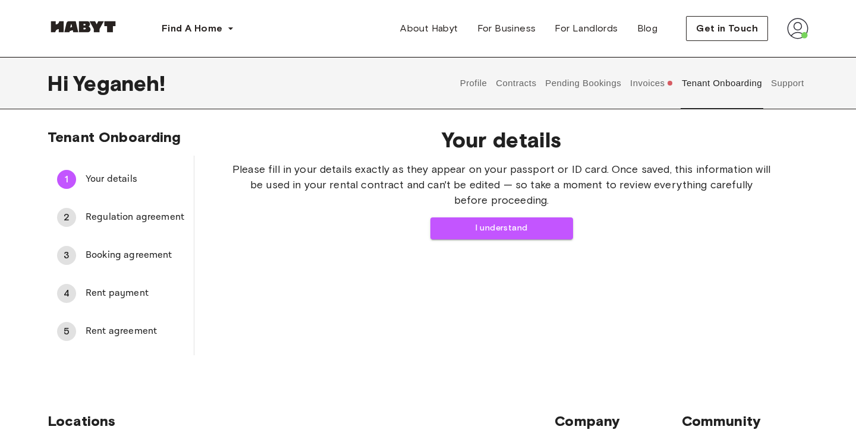 This screenshot has height=436, width=856. What do you see at coordinates (516, 83) in the screenshot?
I see `button: Contracts` at bounding box center [516, 83].